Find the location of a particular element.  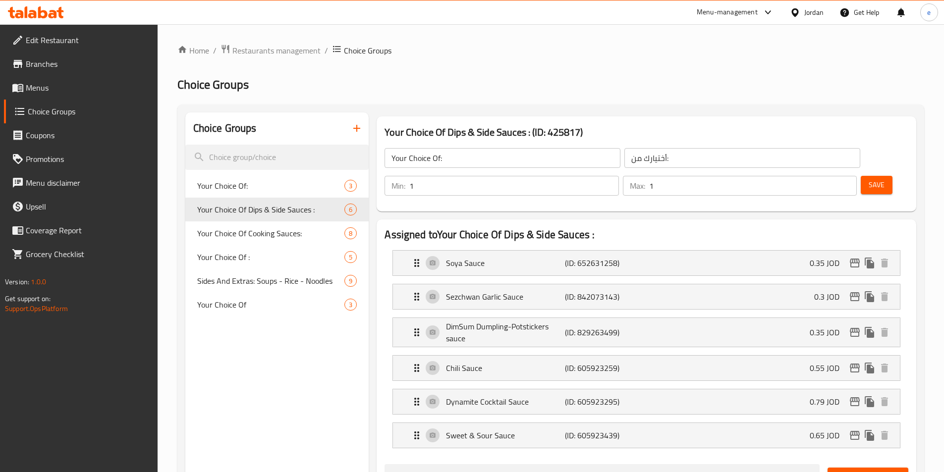

div: Your Choice Of :5 is located at coordinates (277, 257).